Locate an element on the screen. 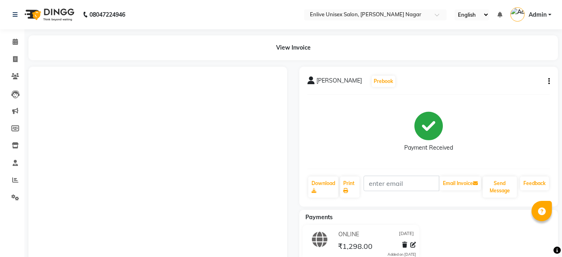 This screenshot has width=562, height=257. div: Payment Received is located at coordinates (428, 148).